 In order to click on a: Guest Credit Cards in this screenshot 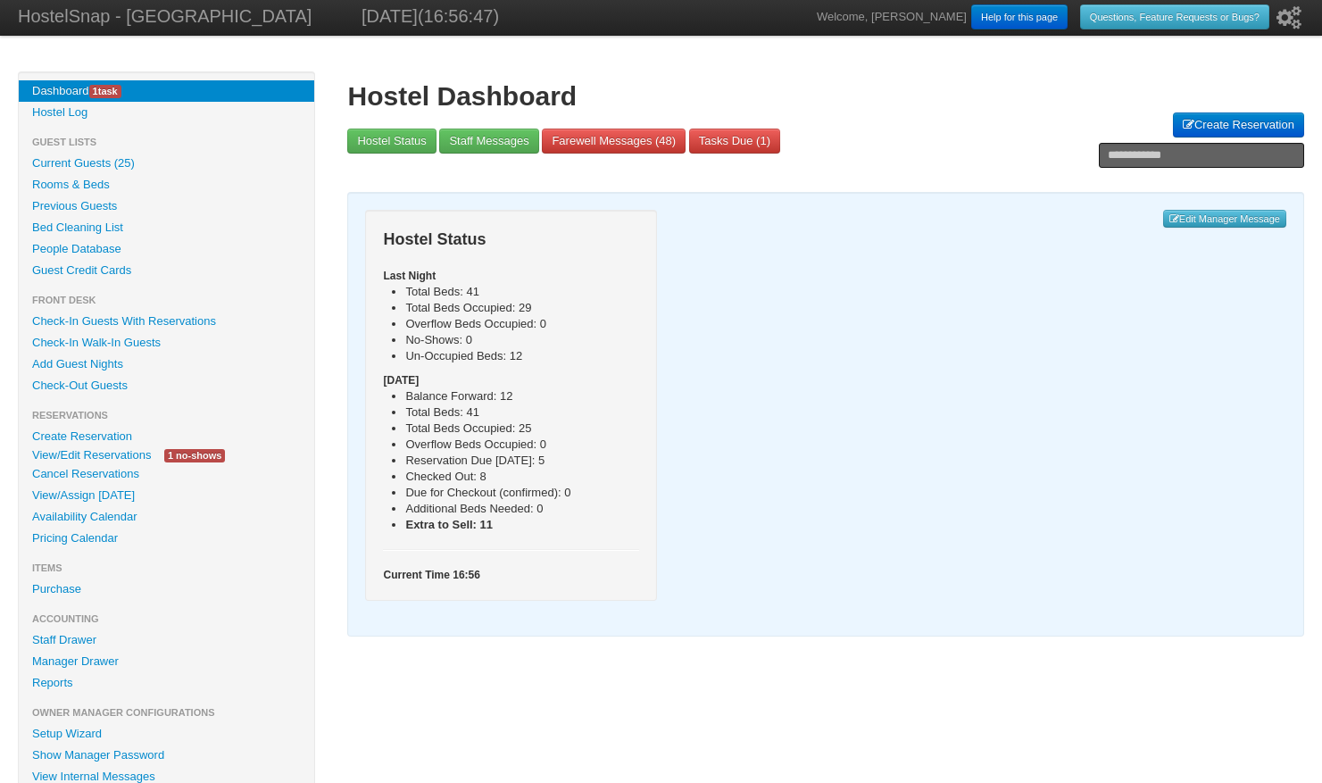, I will do `click(166, 270)`.